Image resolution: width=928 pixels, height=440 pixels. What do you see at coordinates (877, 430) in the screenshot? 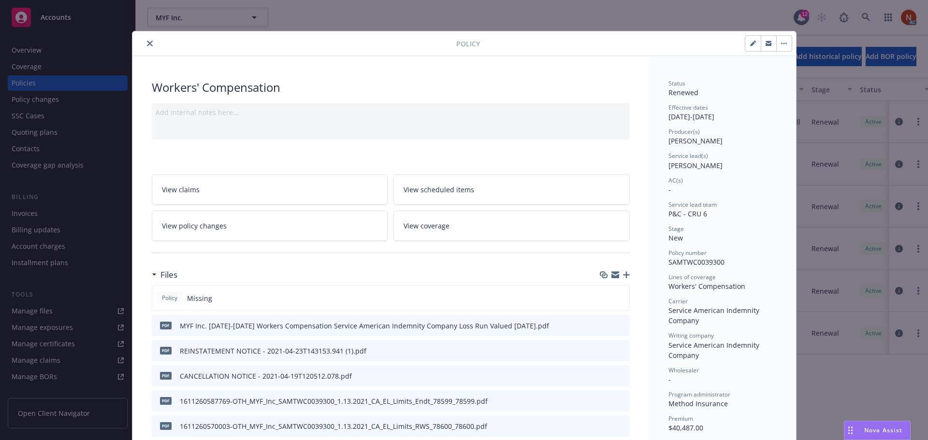
I see `button: Nova Assist` at bounding box center [877, 430].